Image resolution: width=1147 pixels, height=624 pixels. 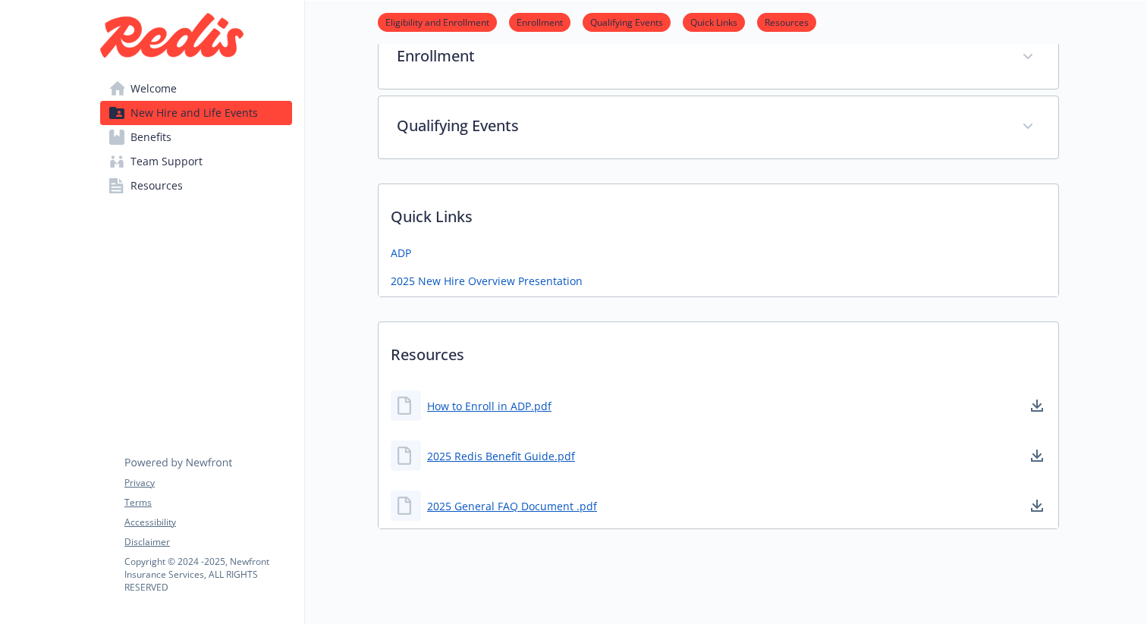 What do you see at coordinates (208, 523) in the screenshot?
I see `a: Accessibility` at bounding box center [208, 523].